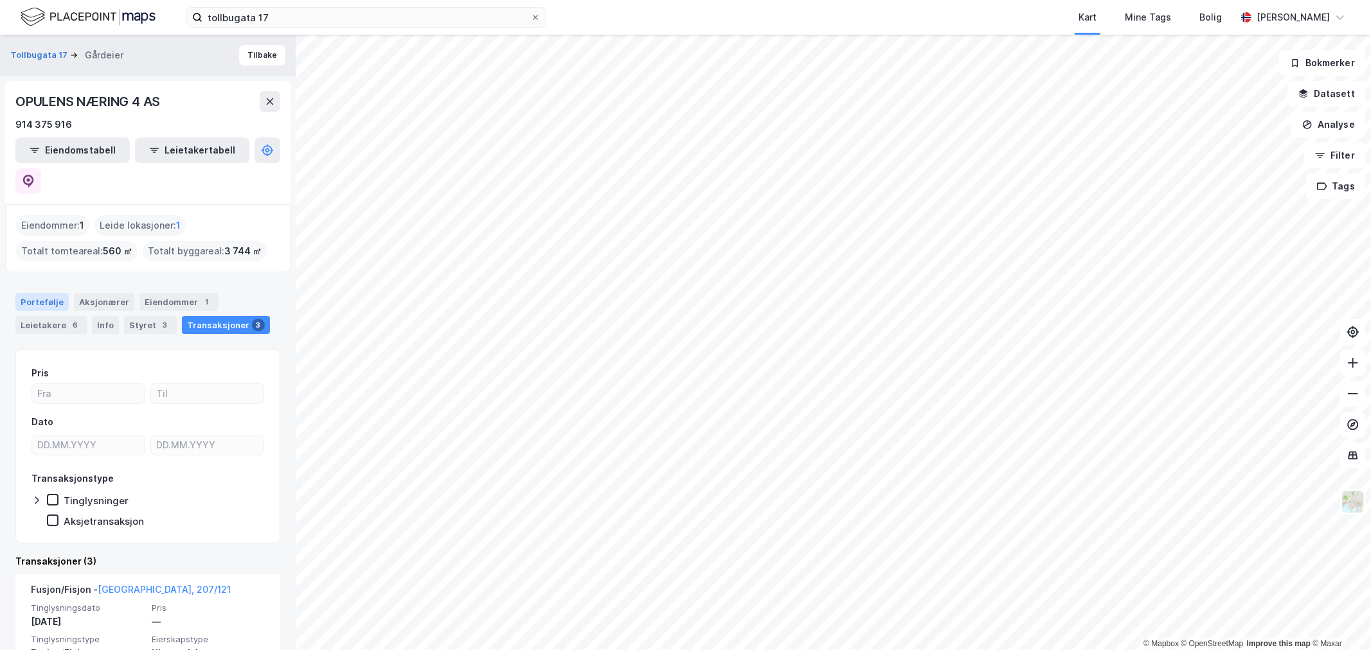  What do you see at coordinates (118, 251) in the screenshot?
I see `span: 560 ㎡` at bounding box center [118, 251].